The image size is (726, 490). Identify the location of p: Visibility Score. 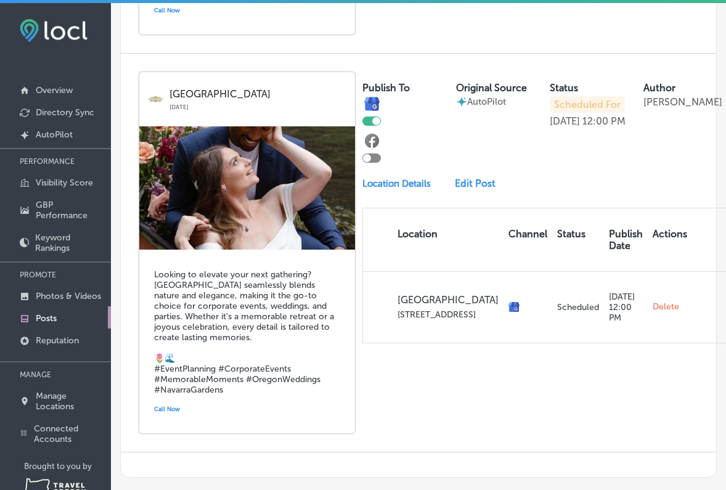
(64, 182).